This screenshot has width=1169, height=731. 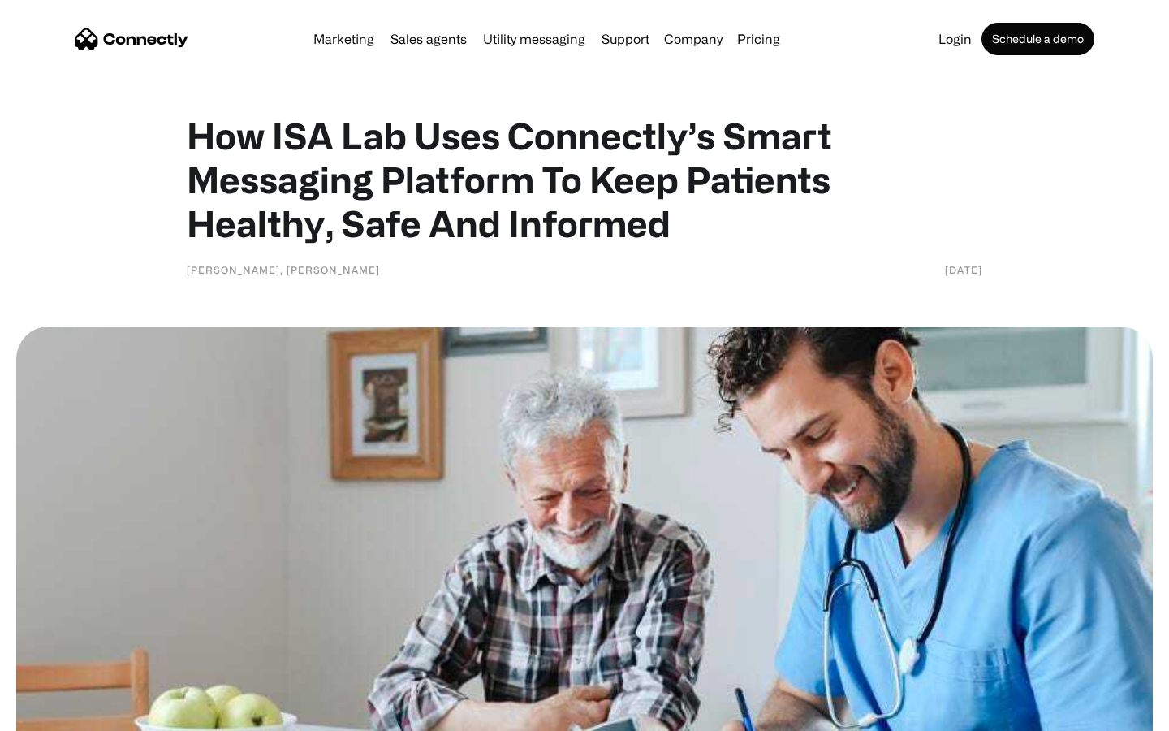 What do you see at coordinates (693, 39) in the screenshot?
I see `div: Company` at bounding box center [693, 39].